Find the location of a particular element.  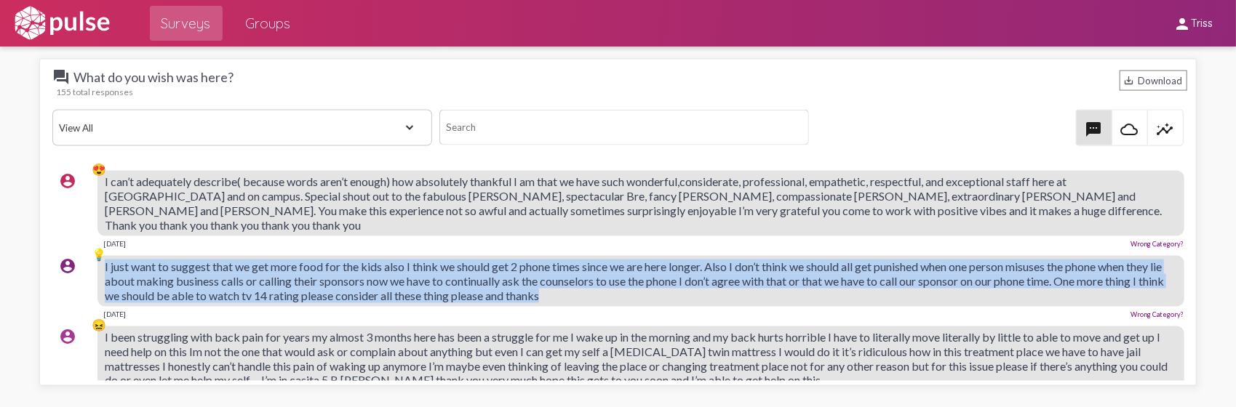

button: Triss is located at coordinates (1193, 23).